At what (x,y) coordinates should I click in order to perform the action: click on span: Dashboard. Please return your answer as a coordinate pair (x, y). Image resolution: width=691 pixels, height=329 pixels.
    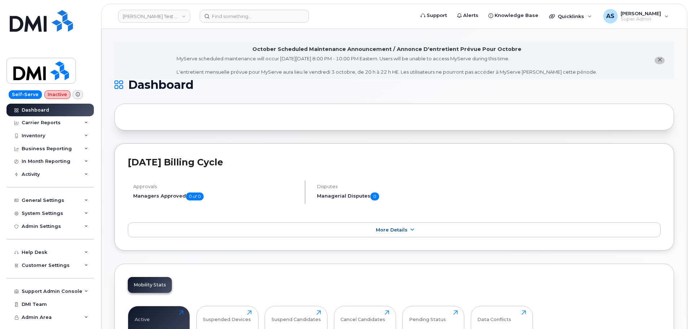
    Looking at the image, I should click on (161, 85).